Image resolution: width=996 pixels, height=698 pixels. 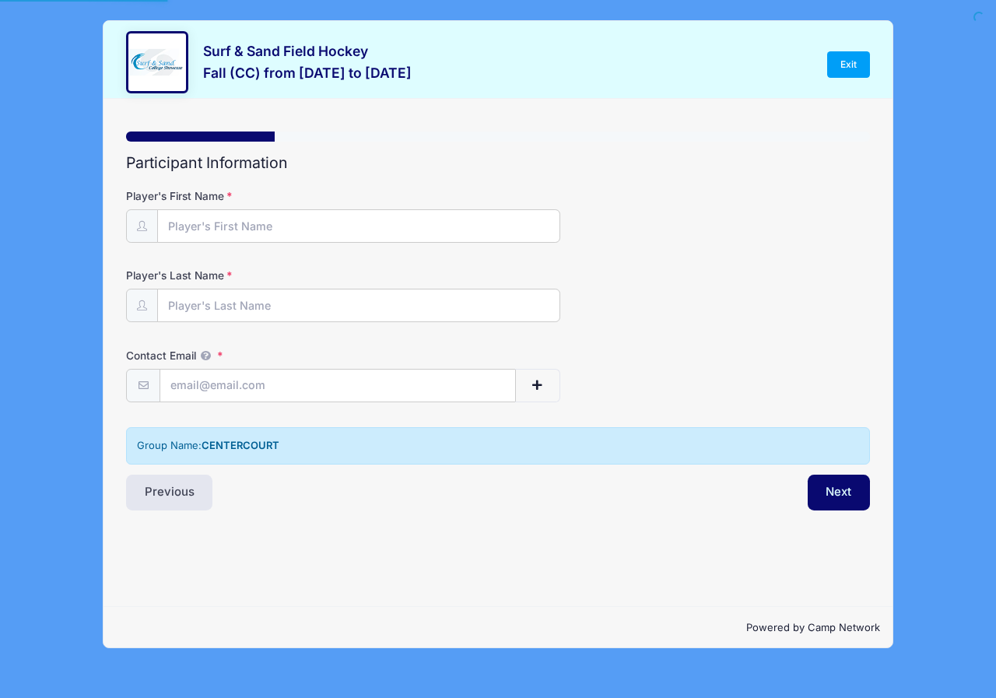 I want to click on button: Previous, so click(x=170, y=493).